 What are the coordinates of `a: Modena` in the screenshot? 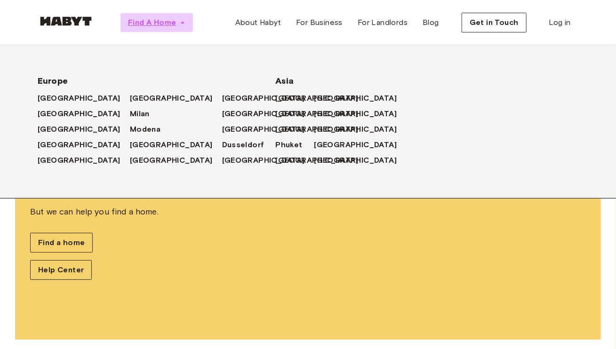 It's located at (150, 129).